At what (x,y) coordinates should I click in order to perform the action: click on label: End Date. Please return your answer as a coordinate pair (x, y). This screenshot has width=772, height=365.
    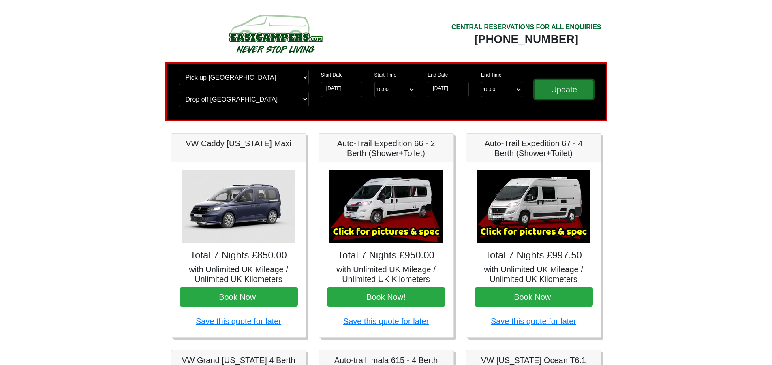
    Looking at the image, I should click on (438, 75).